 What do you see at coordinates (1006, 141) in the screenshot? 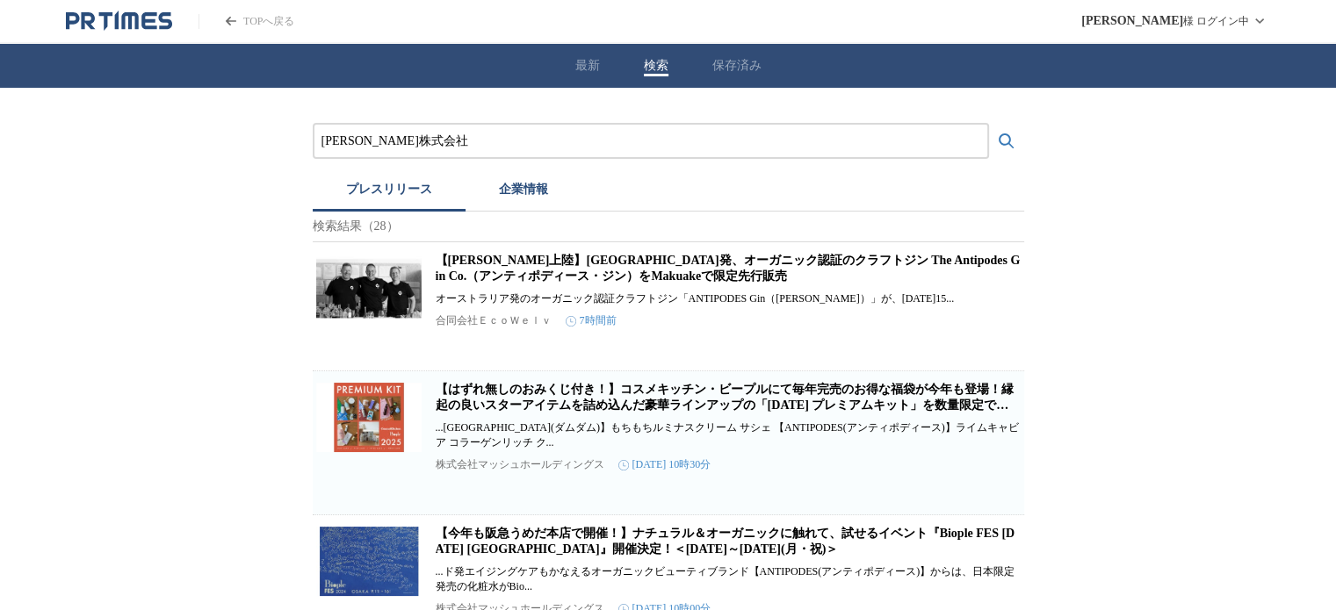
I see `button: 検索する` at bounding box center [1006, 141].